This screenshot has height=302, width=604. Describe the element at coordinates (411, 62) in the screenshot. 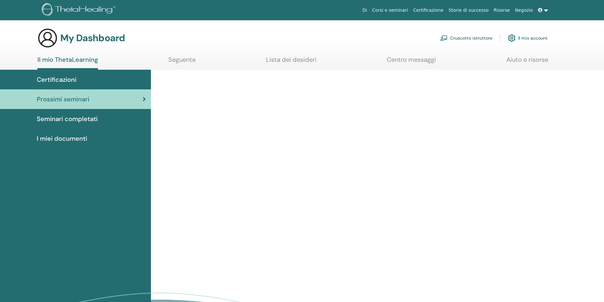

I see `a: Centro messaggi` at that location.